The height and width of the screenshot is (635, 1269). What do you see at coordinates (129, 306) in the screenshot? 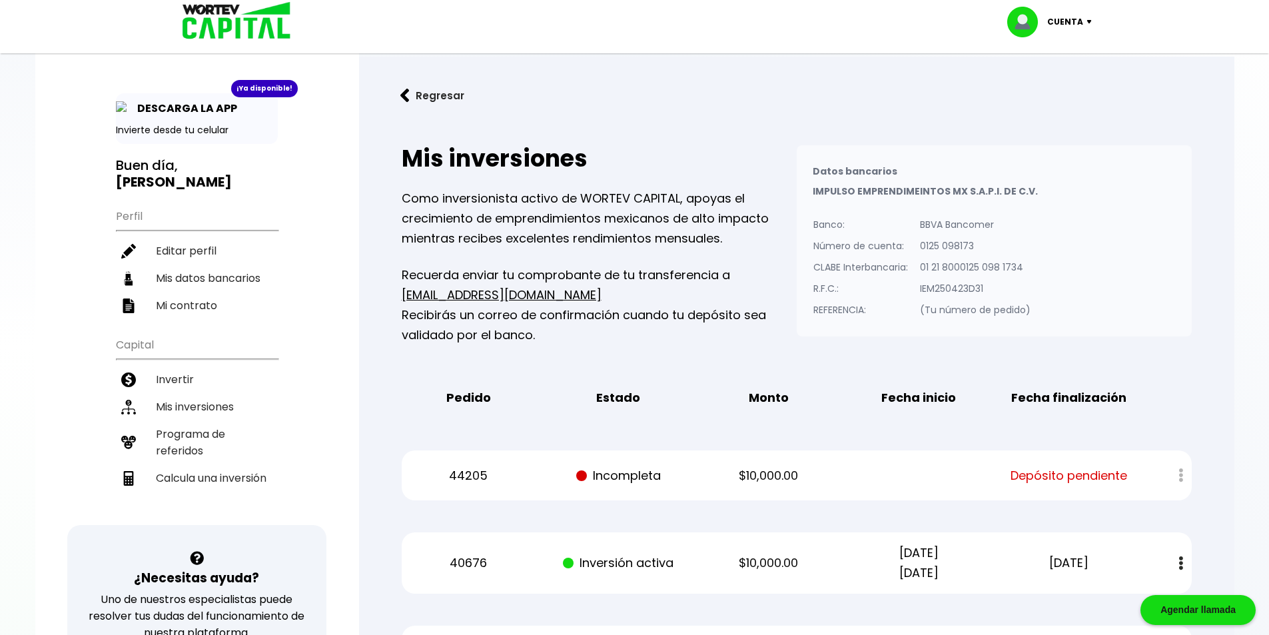
I see `img: contrato-icon.f2db500c.svg` at bounding box center [129, 306].